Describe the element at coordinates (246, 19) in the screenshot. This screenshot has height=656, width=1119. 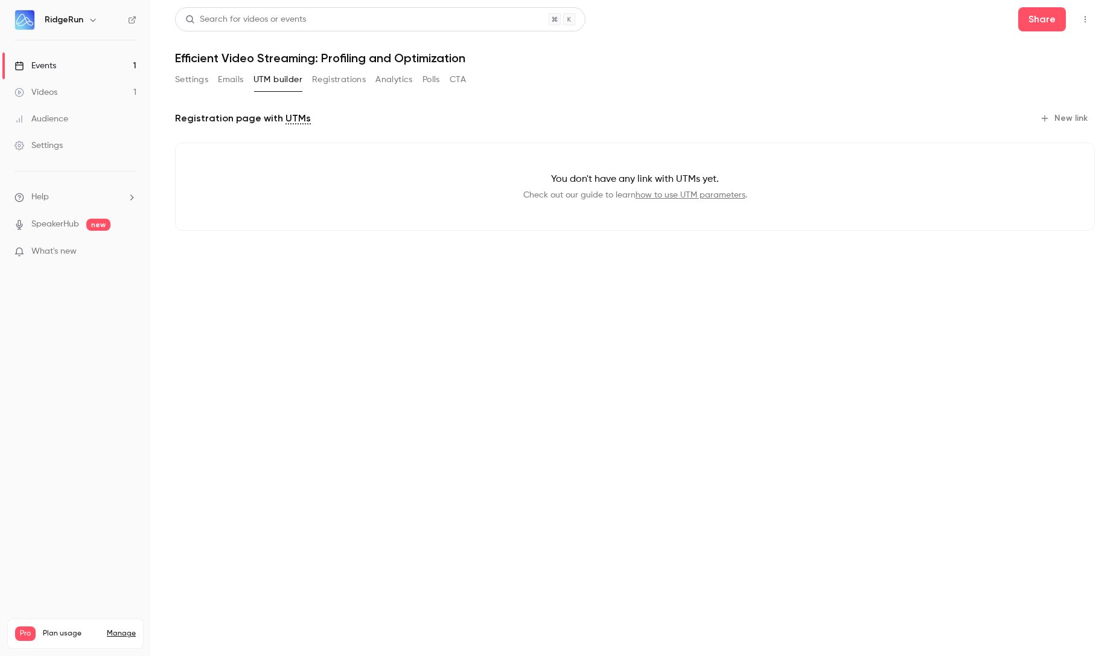
I see `div: Search for videos or events` at that location.